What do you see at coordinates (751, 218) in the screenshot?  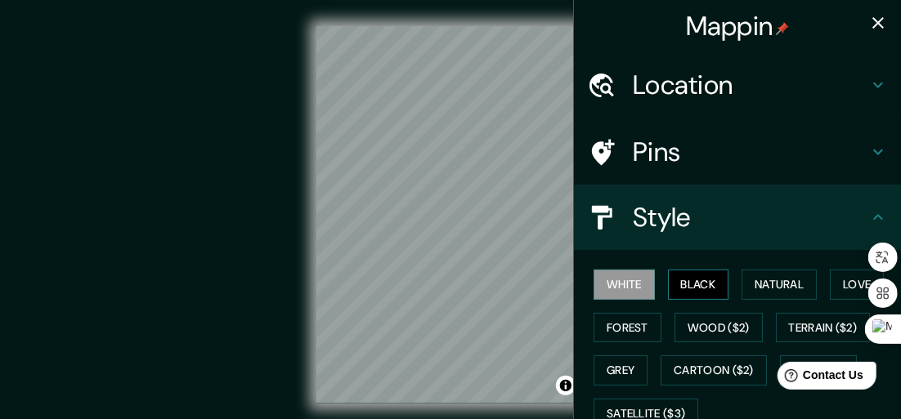 I see `h4: Style` at bounding box center [751, 218].